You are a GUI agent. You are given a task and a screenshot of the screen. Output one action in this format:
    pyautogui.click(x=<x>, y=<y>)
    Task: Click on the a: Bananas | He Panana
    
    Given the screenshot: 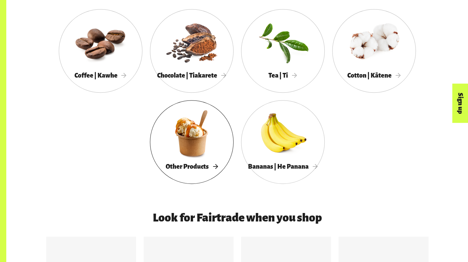 What is the action you would take?
    pyautogui.click(x=283, y=142)
    